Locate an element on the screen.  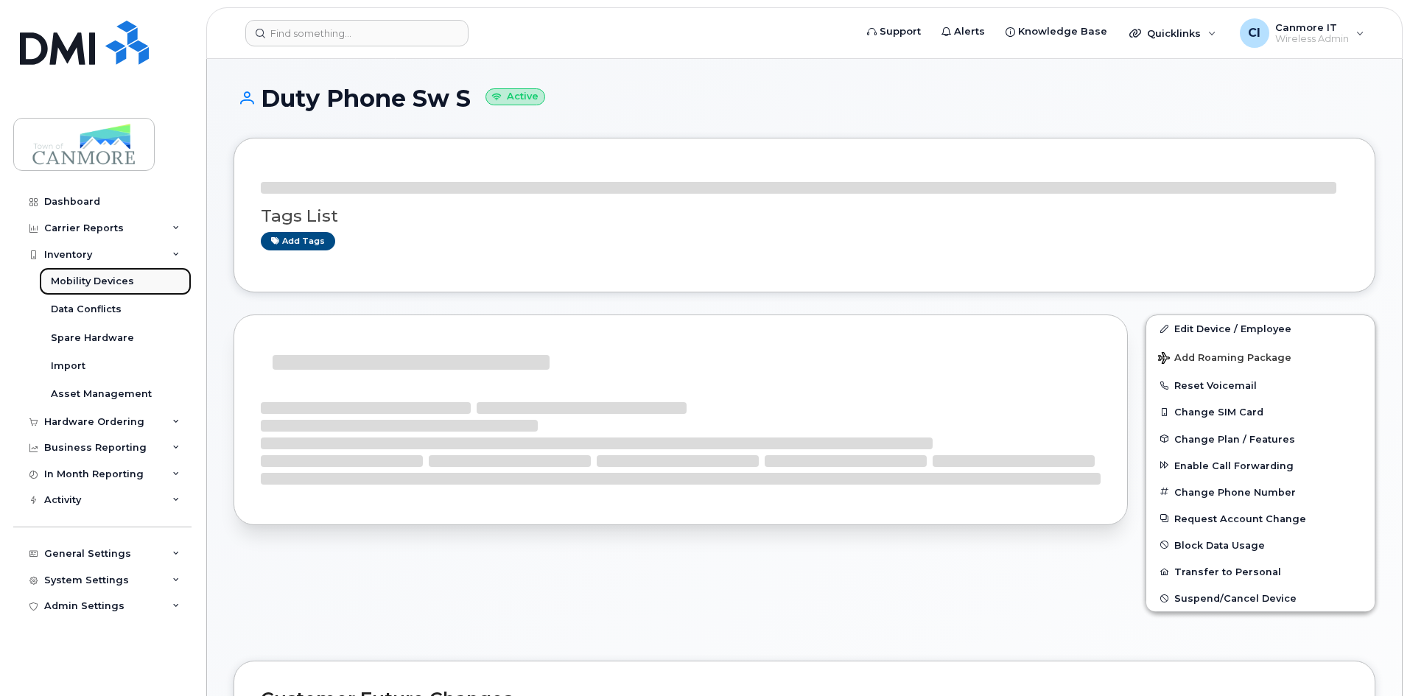
a: Edit Device / Employee is located at coordinates (1261, 329).